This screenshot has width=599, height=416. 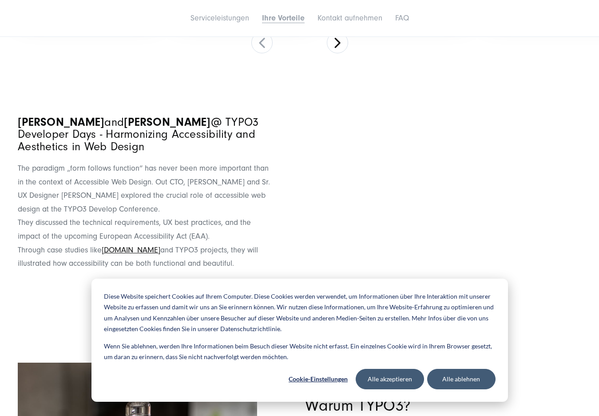 What do you see at coordinates (300, 352) in the screenshot?
I see `p: Wenn Sie ablehnen, werden Ihre Informationen beim Besuch dieser Website nicht erfasst. Ein einzel...` at bounding box center [300, 352].